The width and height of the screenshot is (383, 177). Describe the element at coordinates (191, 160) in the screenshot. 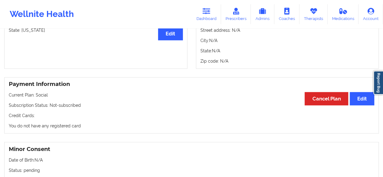

I see `p: Date of Birth: N/A` at that location.